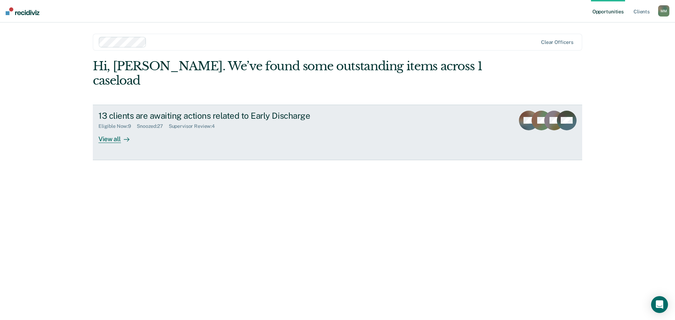  Describe the element at coordinates (117, 126) in the screenshot. I see `div: Eligible Now : 9` at that location.